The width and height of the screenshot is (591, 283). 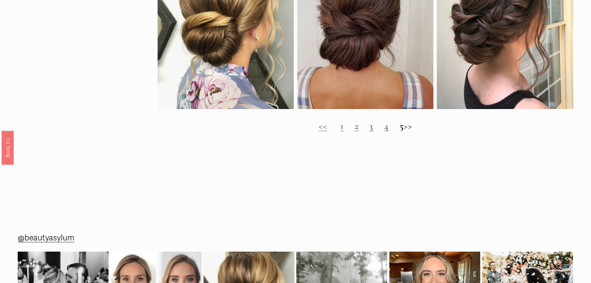 I want to click on a: 4, so click(x=386, y=126).